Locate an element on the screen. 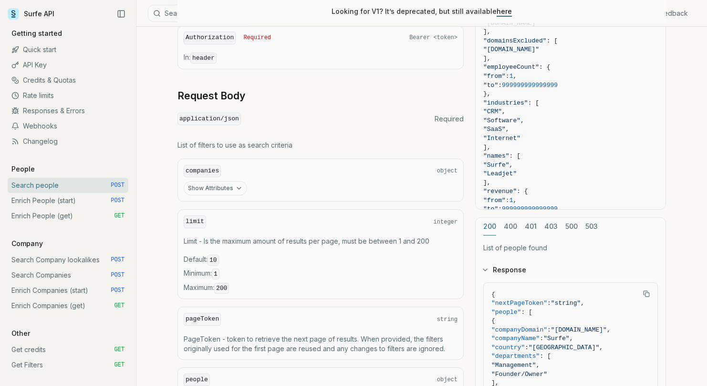  span: "Internet" is located at coordinates (502, 138).